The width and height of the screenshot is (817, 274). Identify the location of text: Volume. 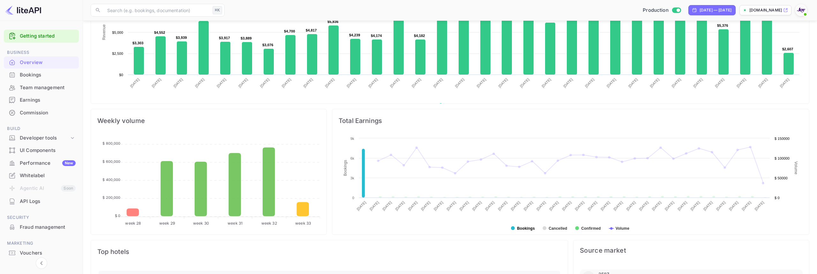
(622, 229).